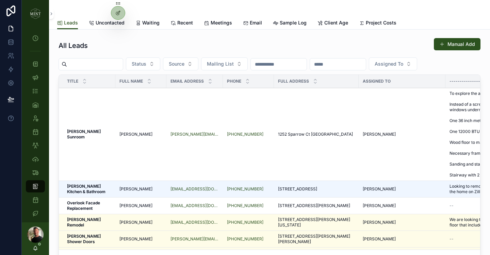 The height and width of the screenshot is (255, 490). What do you see at coordinates (378, 23) in the screenshot?
I see `a: Project Costs` at bounding box center [378, 23].